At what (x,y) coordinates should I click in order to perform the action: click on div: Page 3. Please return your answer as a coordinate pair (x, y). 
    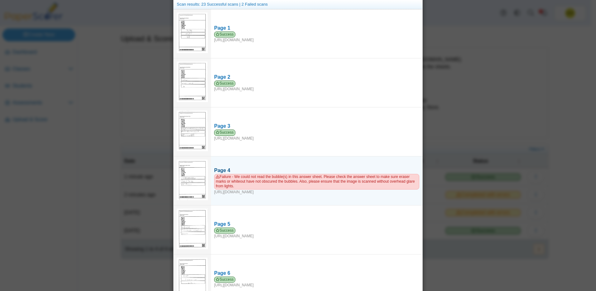
    Looking at the image, I should click on (317, 126).